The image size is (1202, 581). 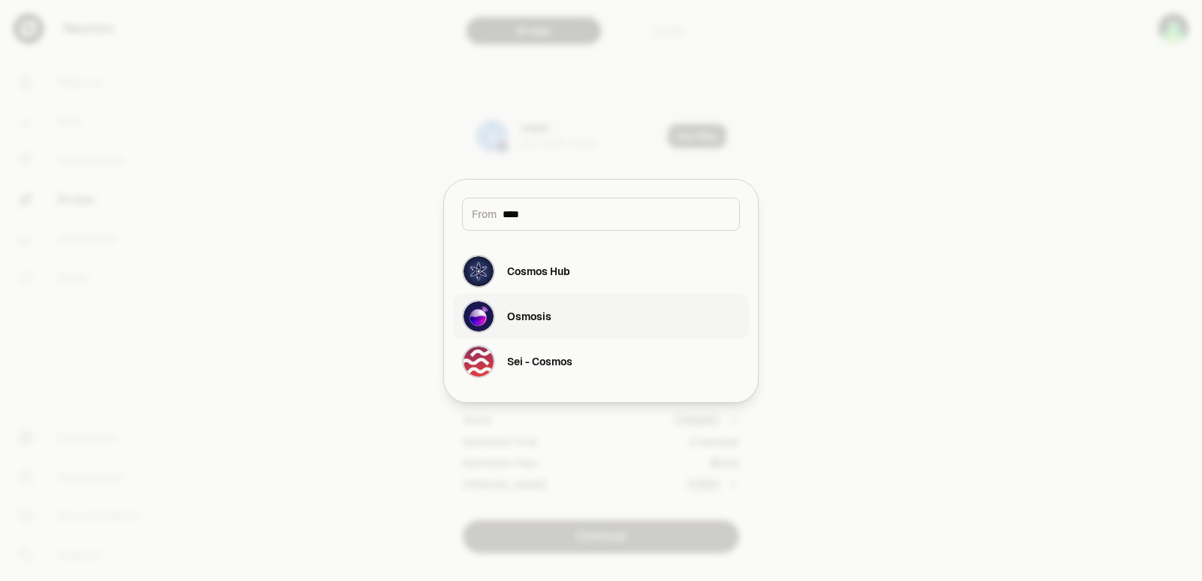 I want to click on img: Sei - Cosmos Logo, so click(x=479, y=361).